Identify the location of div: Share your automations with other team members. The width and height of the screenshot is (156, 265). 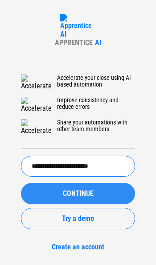
(96, 127).